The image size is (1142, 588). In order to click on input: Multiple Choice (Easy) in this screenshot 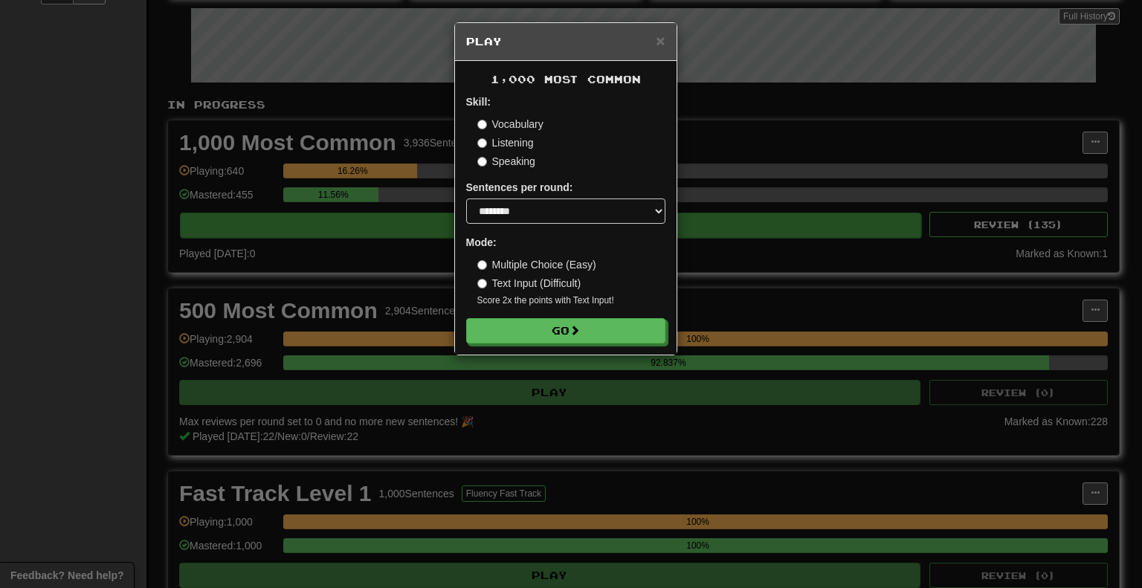, I will do `click(482, 265)`.